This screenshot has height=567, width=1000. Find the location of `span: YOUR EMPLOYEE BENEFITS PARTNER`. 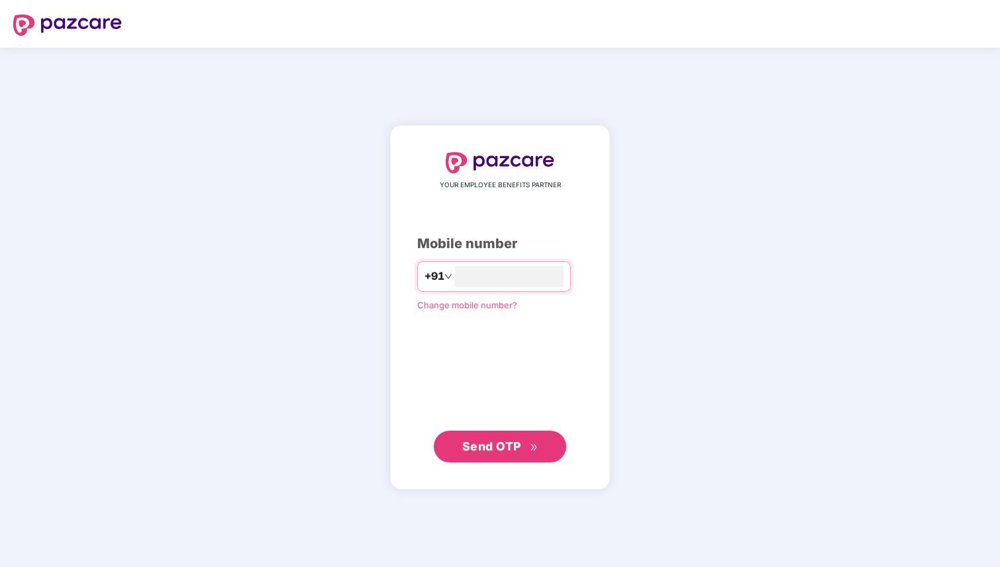

span: YOUR EMPLOYEE BENEFITS PARTNER is located at coordinates (500, 185).